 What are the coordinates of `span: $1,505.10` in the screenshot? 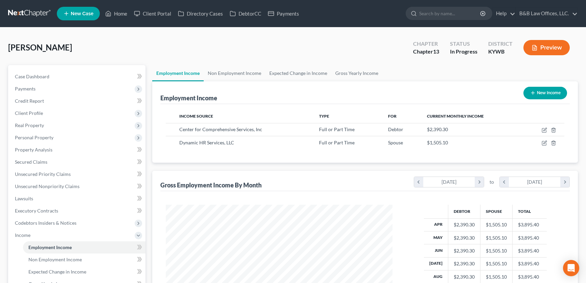 It's located at (438, 142).